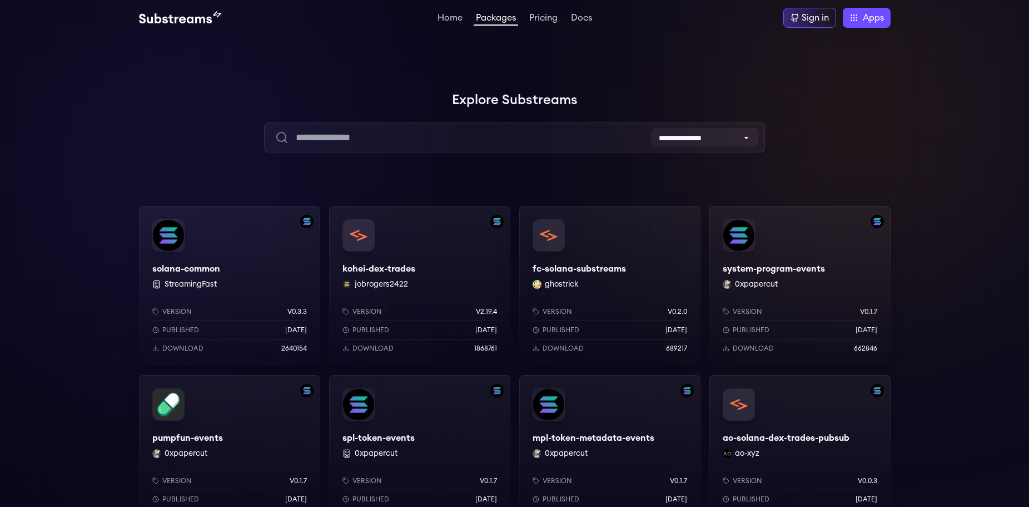  Describe the element at coordinates (677, 348) in the screenshot. I see `p: 689217` at that location.